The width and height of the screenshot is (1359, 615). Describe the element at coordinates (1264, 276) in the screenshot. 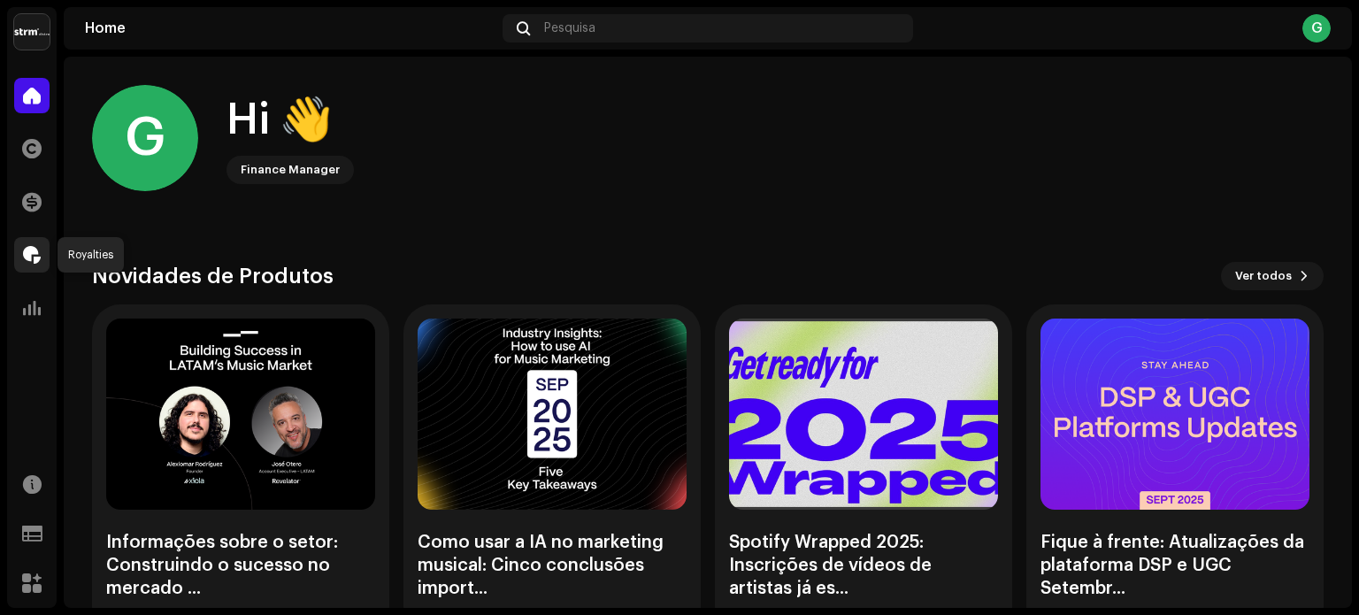

I see `span: Ver todos` at that location.